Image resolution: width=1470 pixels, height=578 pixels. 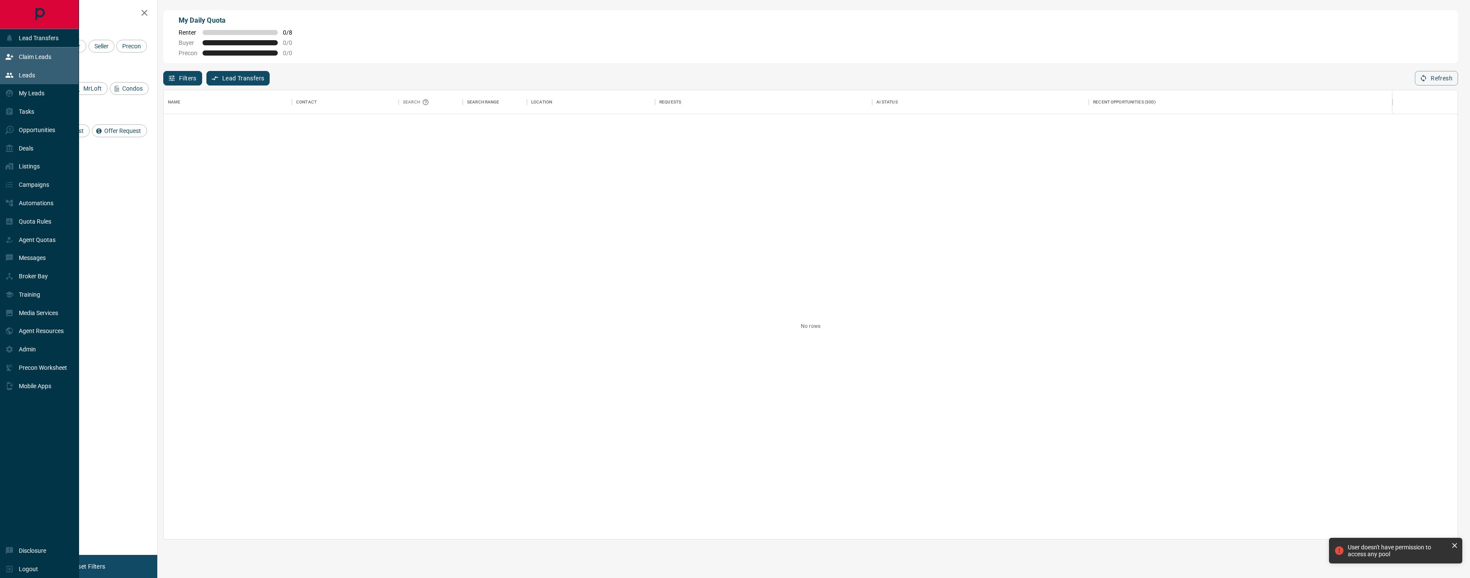 I want to click on span: MrLoft, so click(x=92, y=88).